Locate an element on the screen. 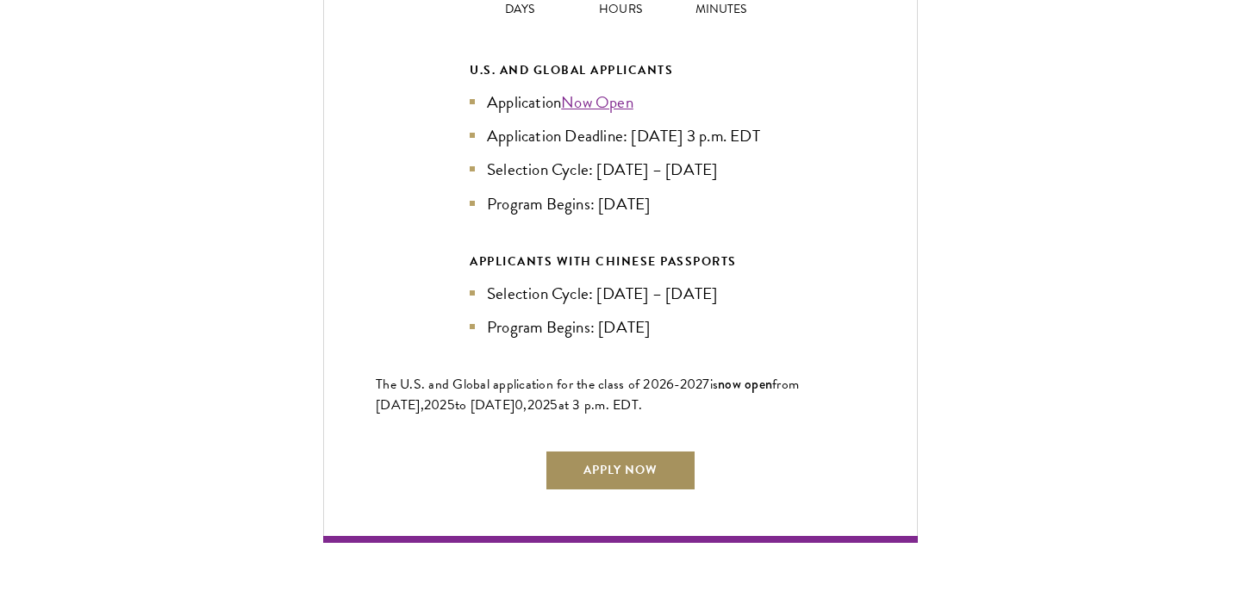  span: 6 is located at coordinates (669, 384).